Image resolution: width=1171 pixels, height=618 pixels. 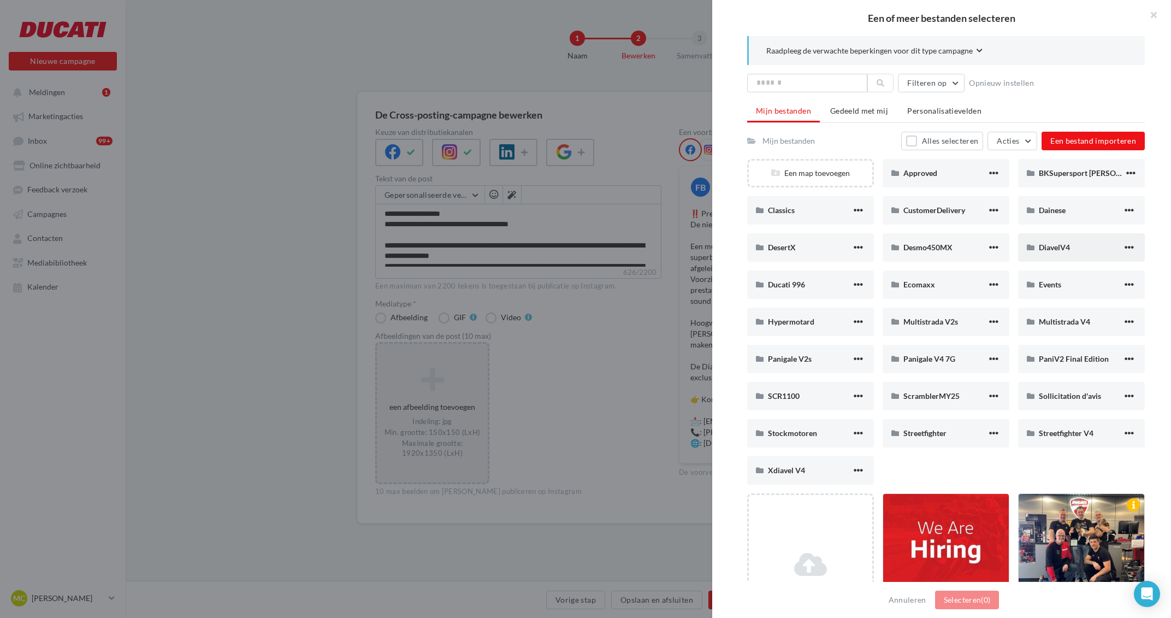 What do you see at coordinates (919, 284) in the screenshot?
I see `span: Ecomaxx` at bounding box center [919, 284].